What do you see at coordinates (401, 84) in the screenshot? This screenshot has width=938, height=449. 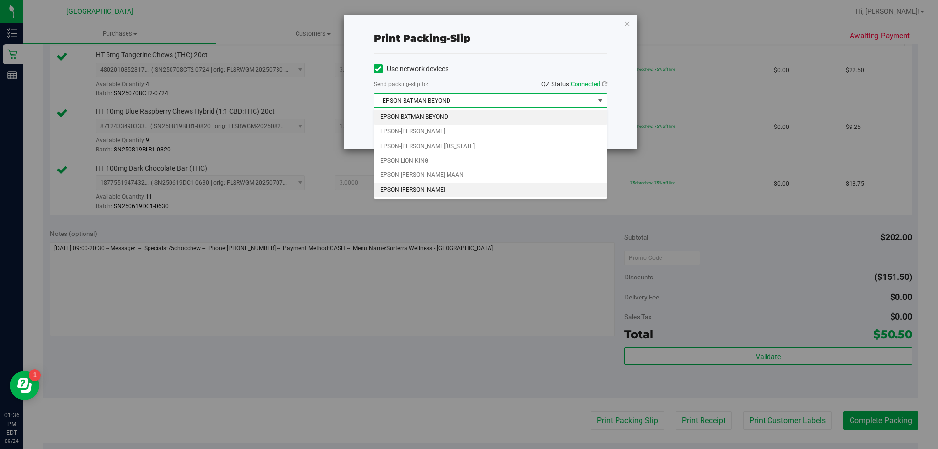 I see `label: Send packing-slip to:` at bounding box center [401, 84].